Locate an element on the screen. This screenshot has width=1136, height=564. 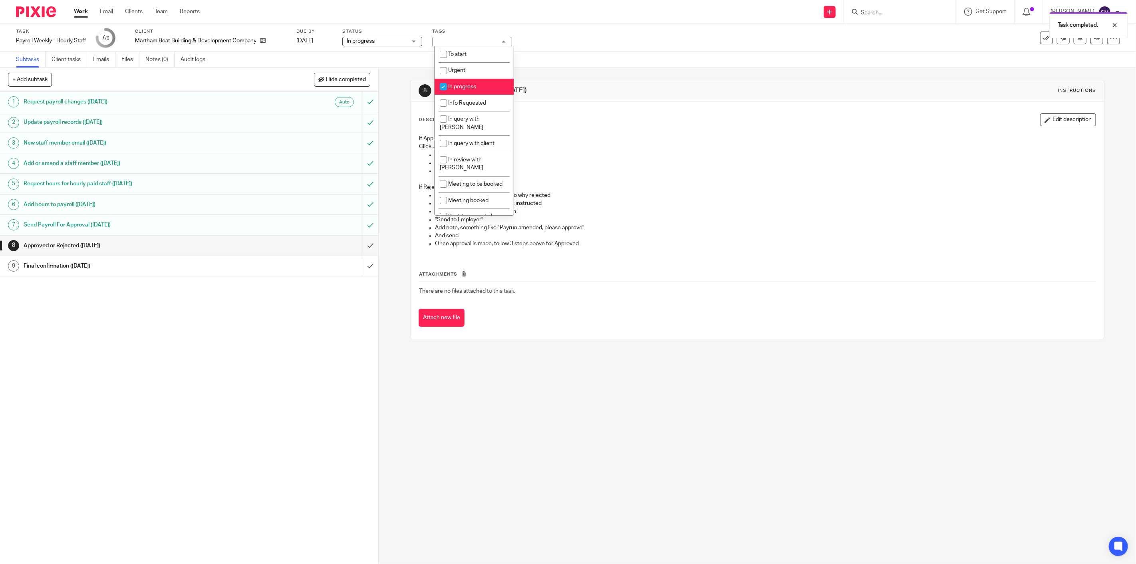
p: Select "Lock For Approval" again is located at coordinates (765, 211).